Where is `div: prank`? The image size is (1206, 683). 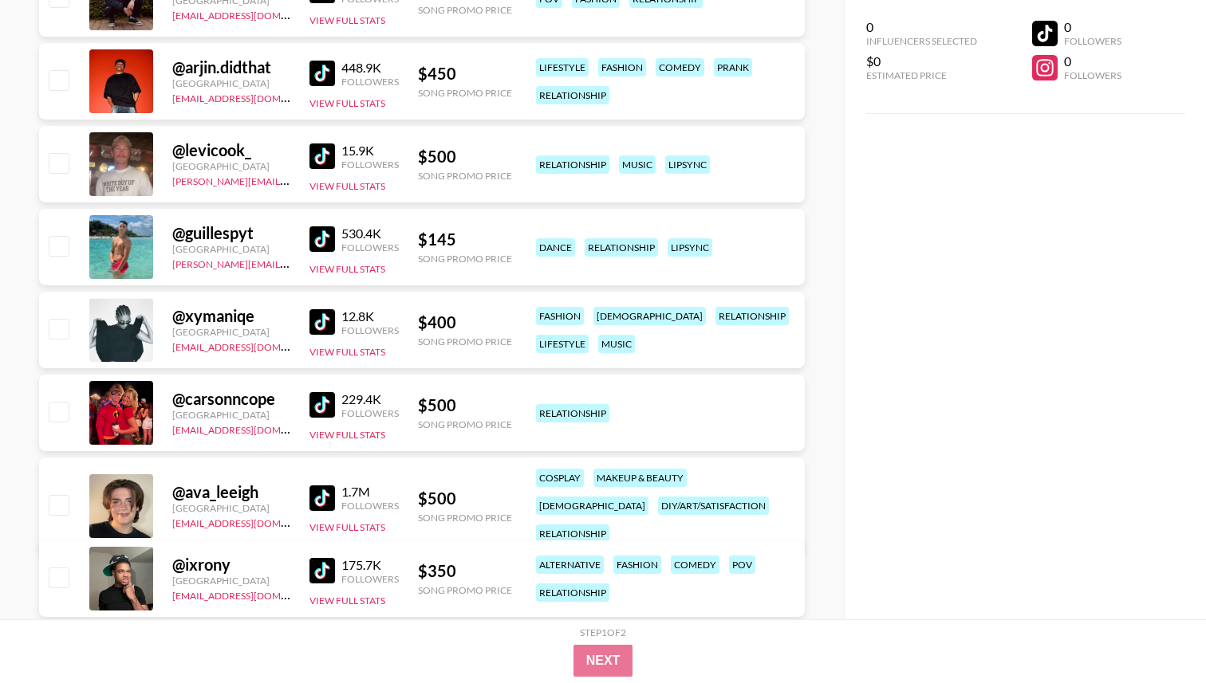
div: prank is located at coordinates (733, 67).